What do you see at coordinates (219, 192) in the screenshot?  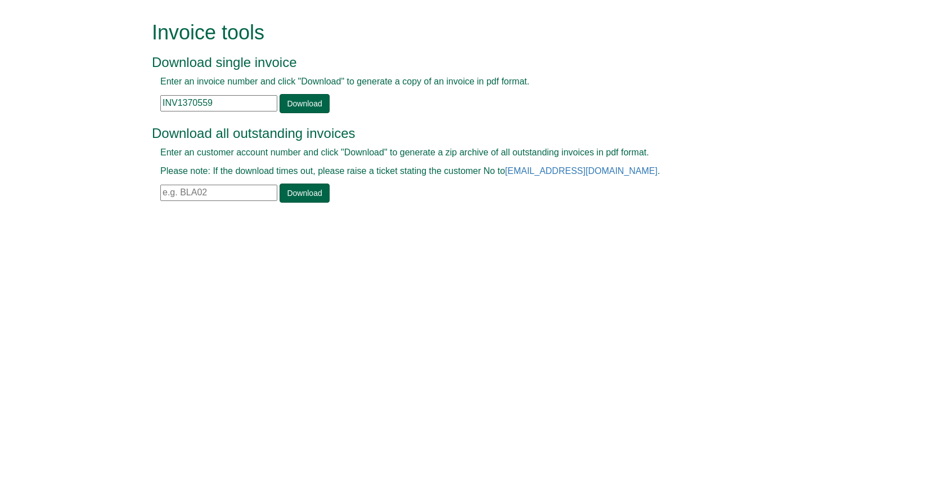 I see `input: e.g. BLA02` at bounding box center [219, 192].